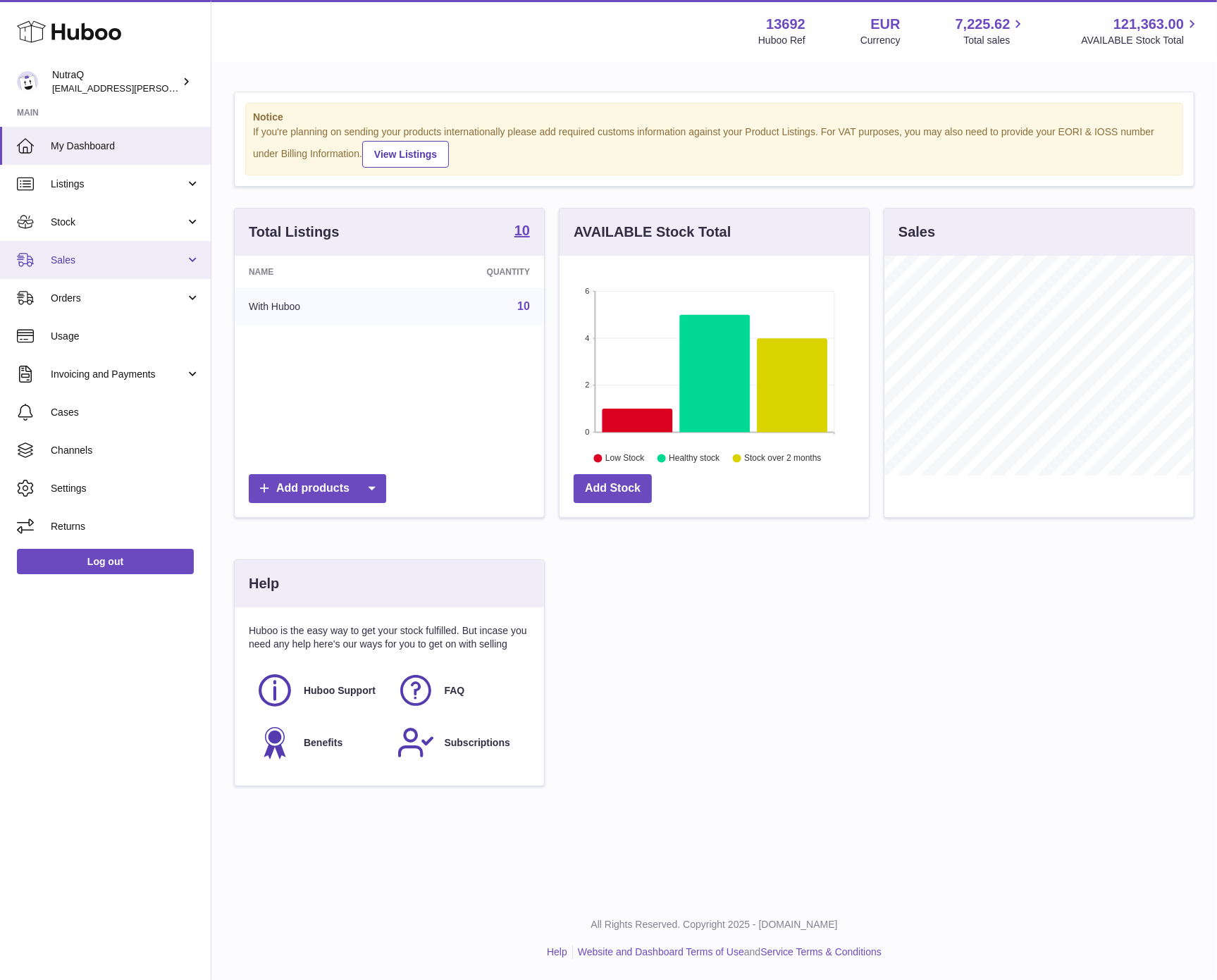 The width and height of the screenshot is (1217, 980). Describe the element at coordinates (522, 230) in the screenshot. I see `strong: 10` at that location.